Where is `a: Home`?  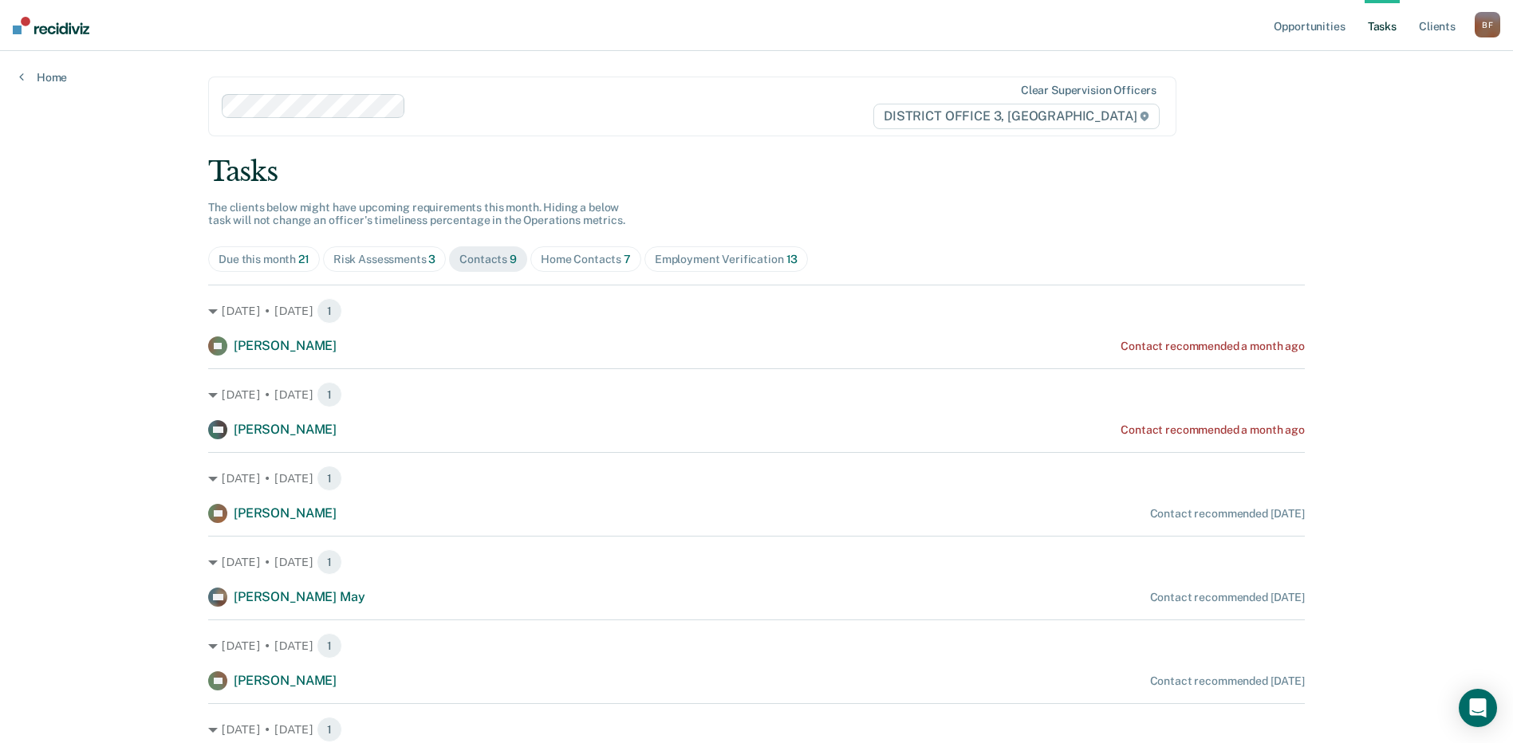 a: Home is located at coordinates (43, 77).